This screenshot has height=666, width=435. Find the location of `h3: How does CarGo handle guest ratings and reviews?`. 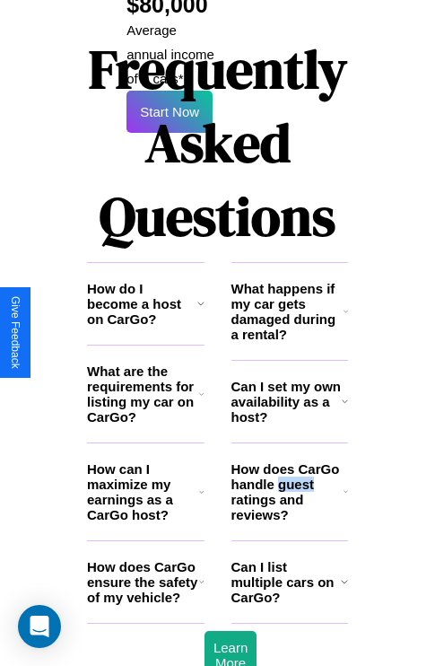

h3: How does CarGo handle guest ratings and reviews? is located at coordinates (287, 492).